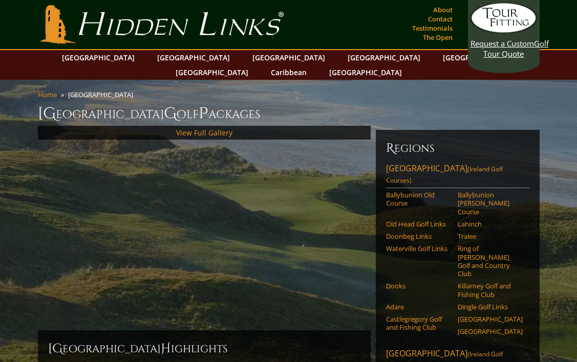 This screenshot has height=362, width=577. I want to click on a: Ballybunion Old Course, so click(418, 199).